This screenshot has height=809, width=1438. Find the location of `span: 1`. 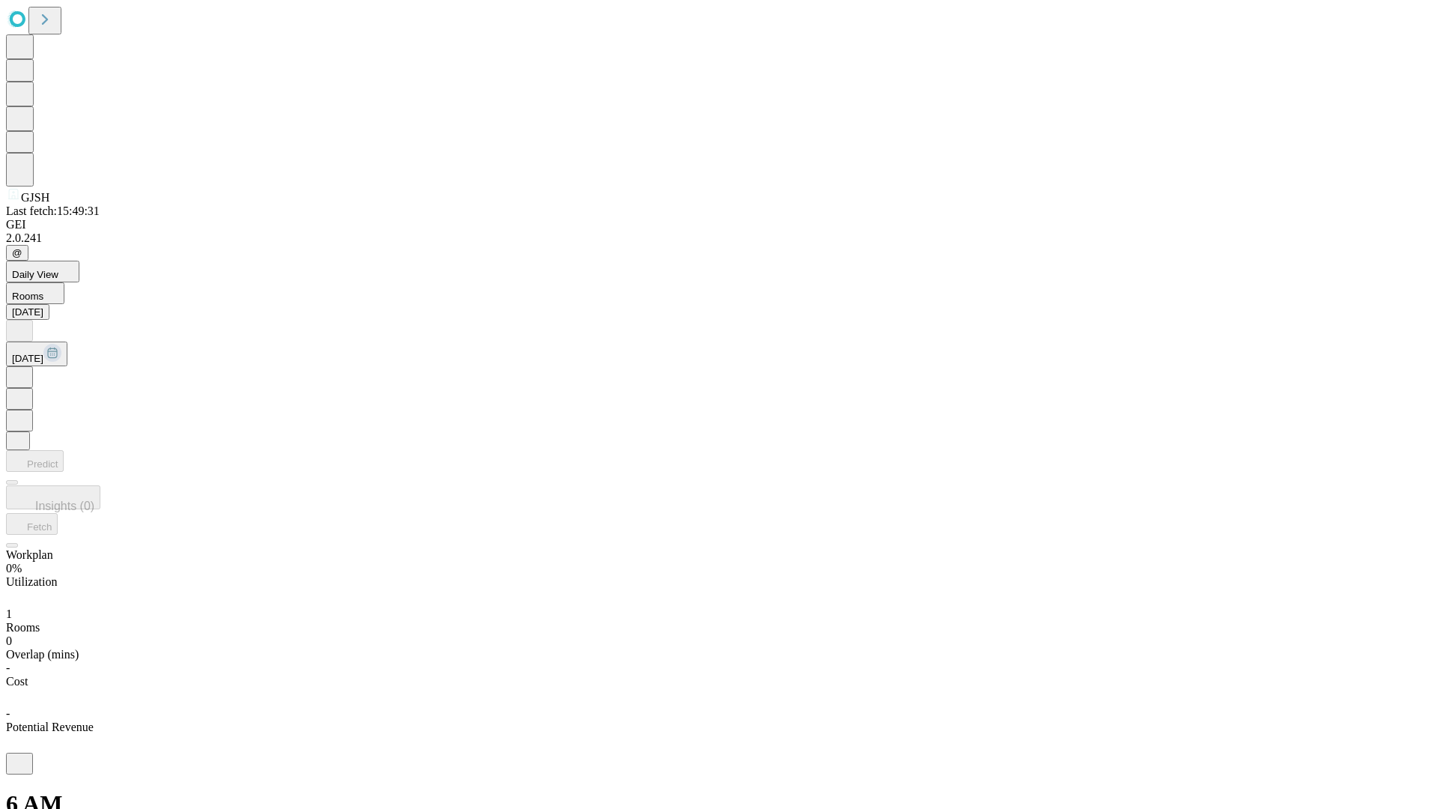

span: 1 is located at coordinates (9, 613).